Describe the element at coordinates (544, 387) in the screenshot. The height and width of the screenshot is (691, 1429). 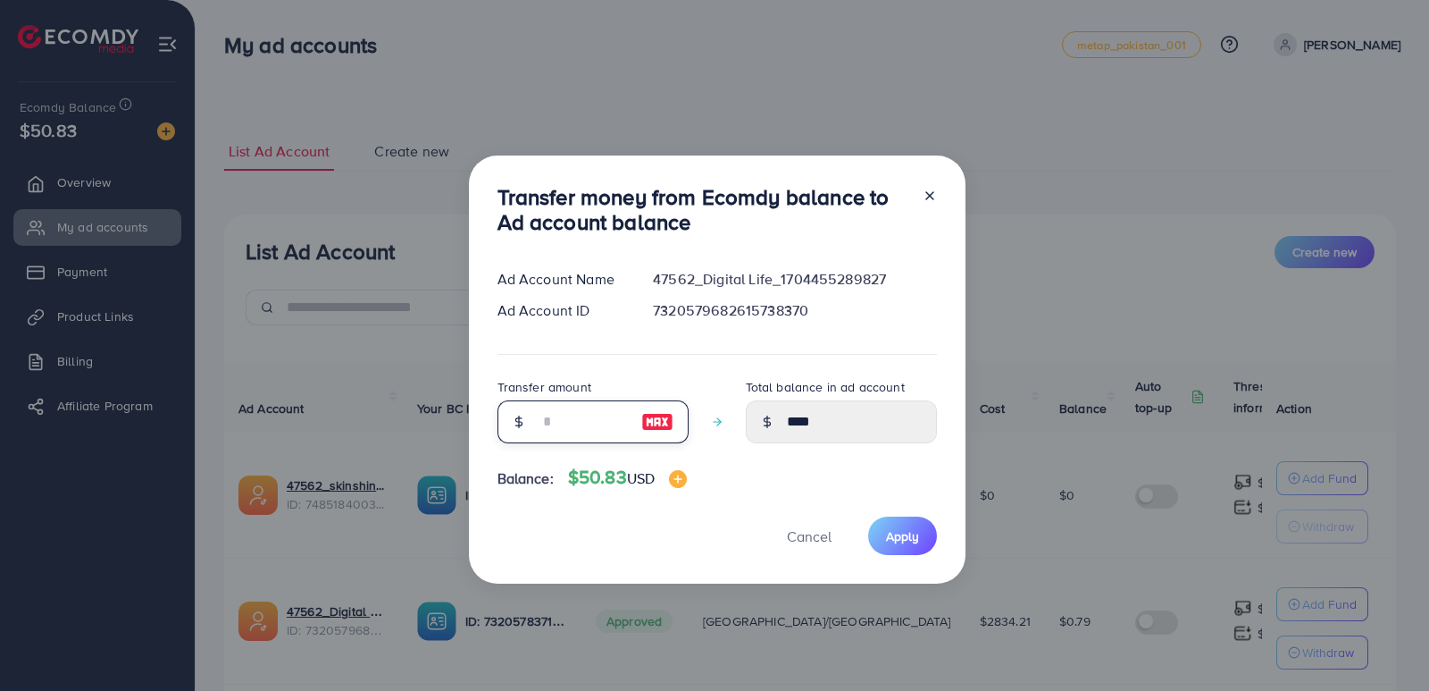
I see `label: Transfer amount` at that location.